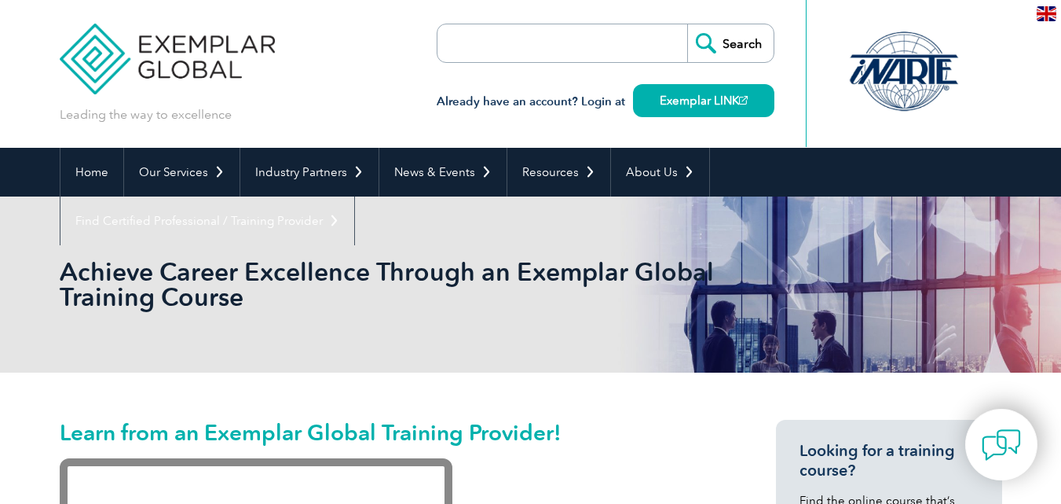 This screenshot has width=1061, height=504. Describe the element at coordinates (889, 460) in the screenshot. I see `h3: Looking for a training course?` at that location.